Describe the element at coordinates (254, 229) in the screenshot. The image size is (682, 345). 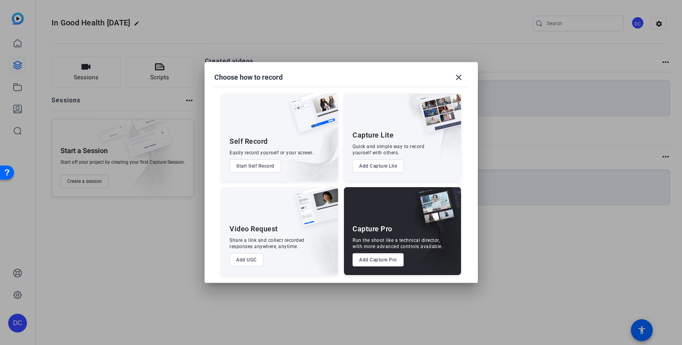
I see `div: Video Request` at that location.